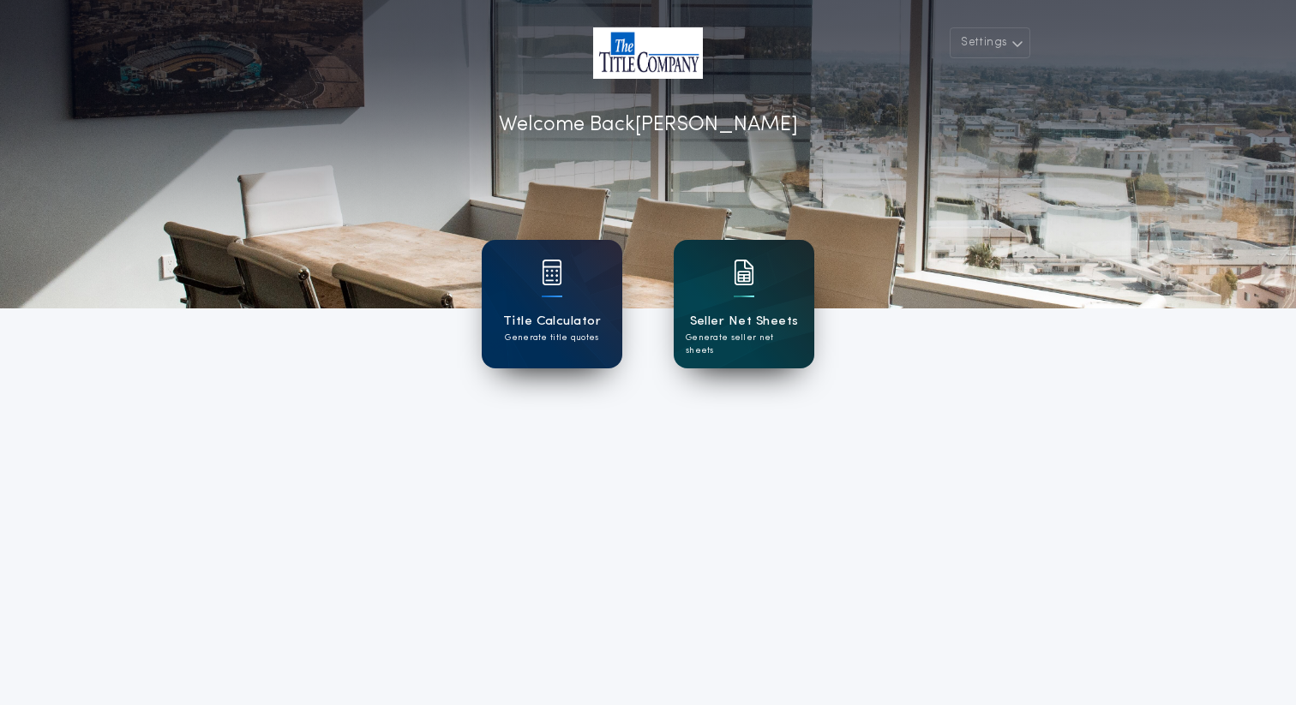  Describe the element at coordinates (647, 53) in the screenshot. I see `img: account-logo` at that location.